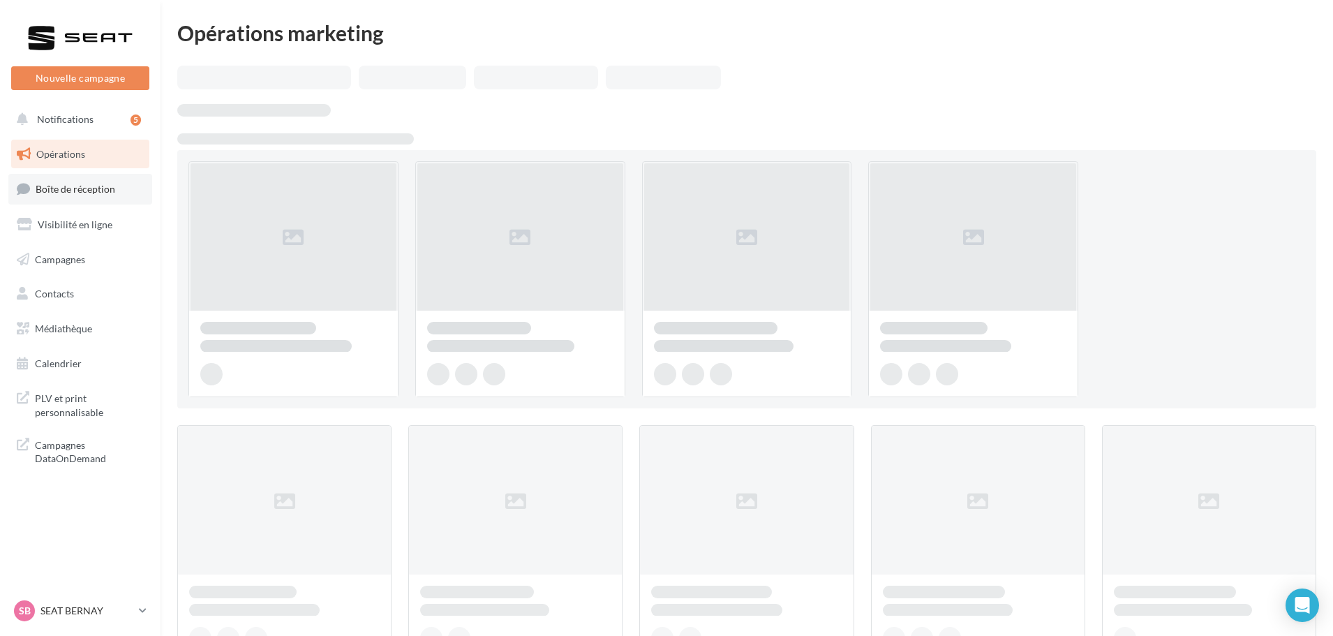 The width and height of the screenshot is (1333, 636). Describe the element at coordinates (80, 188) in the screenshot. I see `a: Boîte de réception` at that location.